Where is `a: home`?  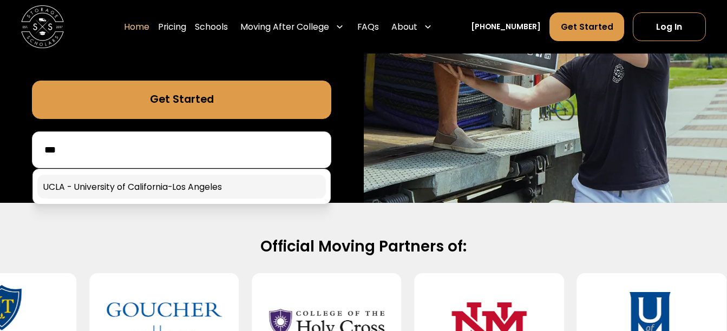 a: home is located at coordinates (42, 27).